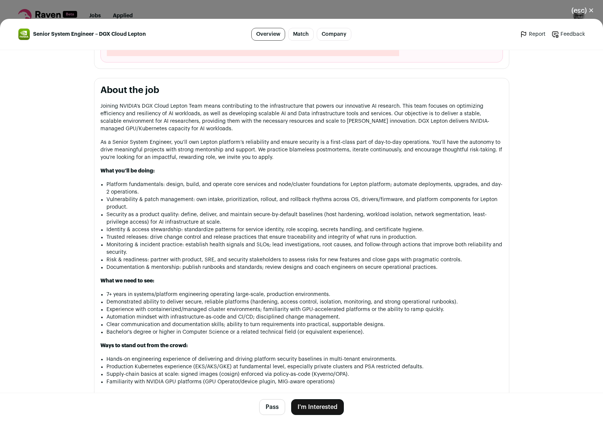 The height and width of the screenshot is (421, 603). What do you see at coordinates (305, 381) in the screenshot?
I see `li: Familiarity with NVIDIA GPU platforms (GPU Operator/device plugin, MIG-aware operations)` at bounding box center [305, 381].